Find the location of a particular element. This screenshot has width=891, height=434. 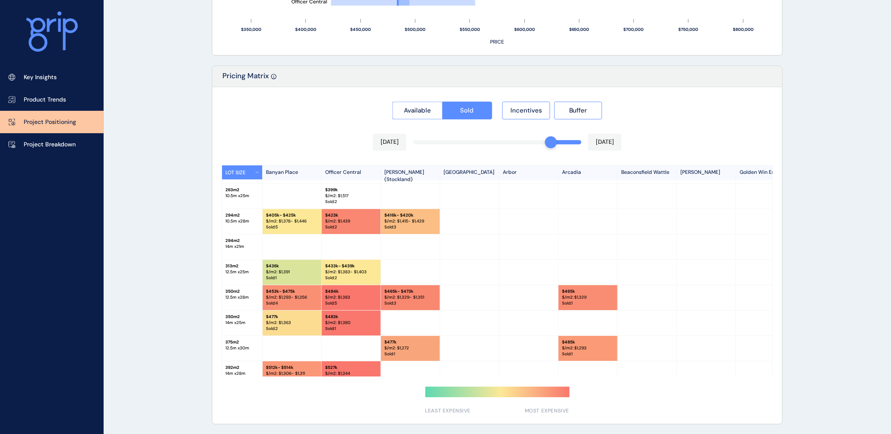

p: $/m2: $ 1,383 - $1,403 is located at coordinates (351, 272).